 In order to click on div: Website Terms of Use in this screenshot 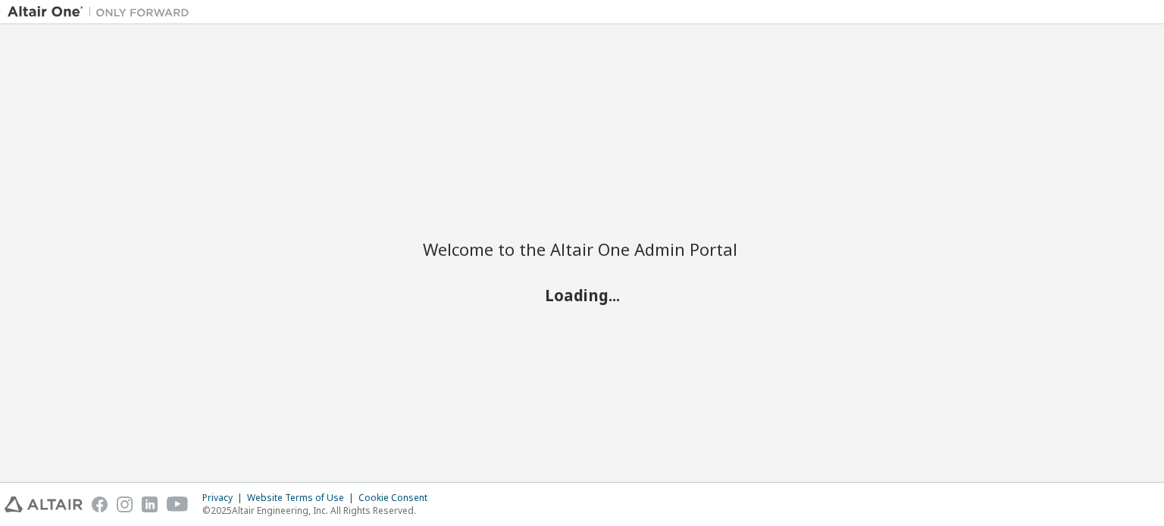, I will do `click(302, 498)`.